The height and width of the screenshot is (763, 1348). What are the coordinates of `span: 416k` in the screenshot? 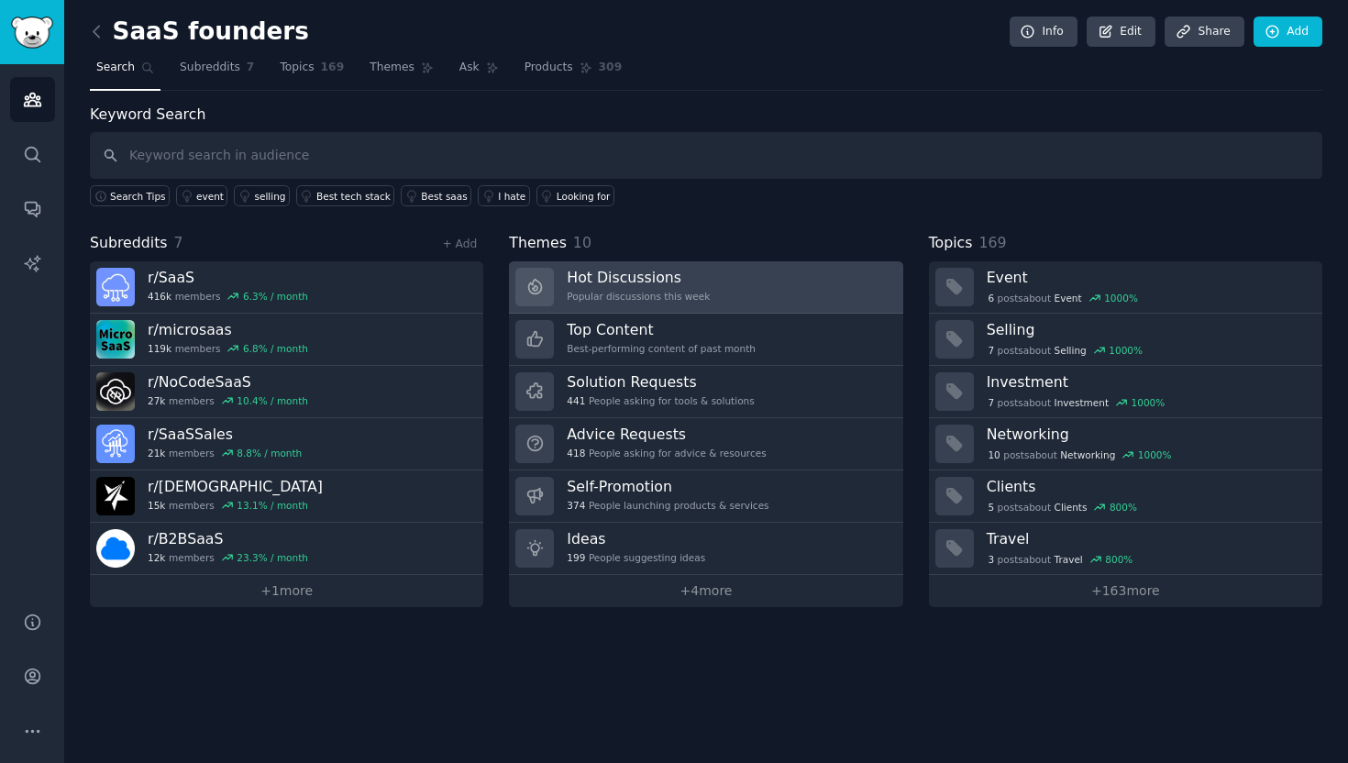 It's located at (160, 296).